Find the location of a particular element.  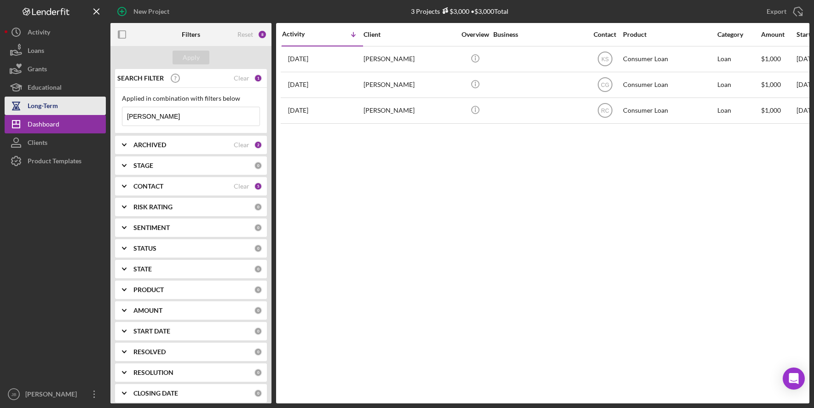

a: Clients is located at coordinates (55, 143).